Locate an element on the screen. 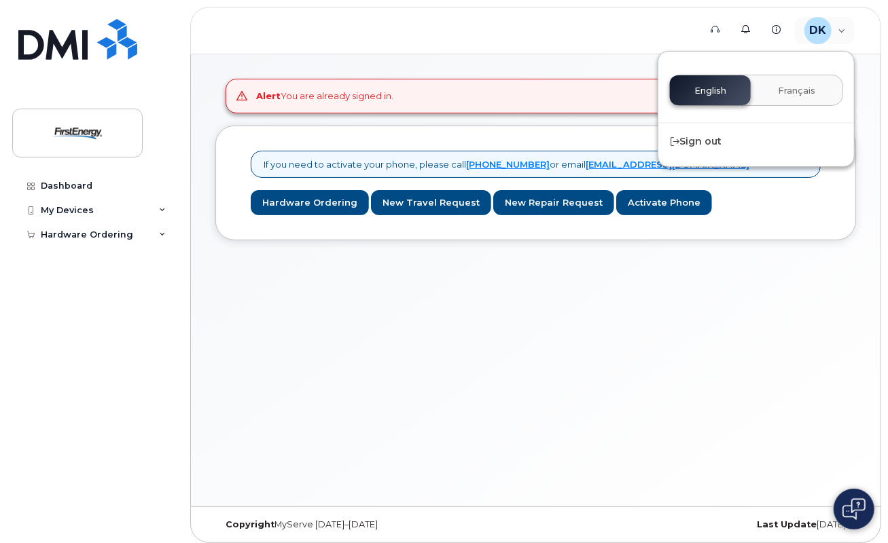 The width and height of the screenshot is (888, 543). p: If you need to activate your phone, please call or email is located at coordinates (506, 164).